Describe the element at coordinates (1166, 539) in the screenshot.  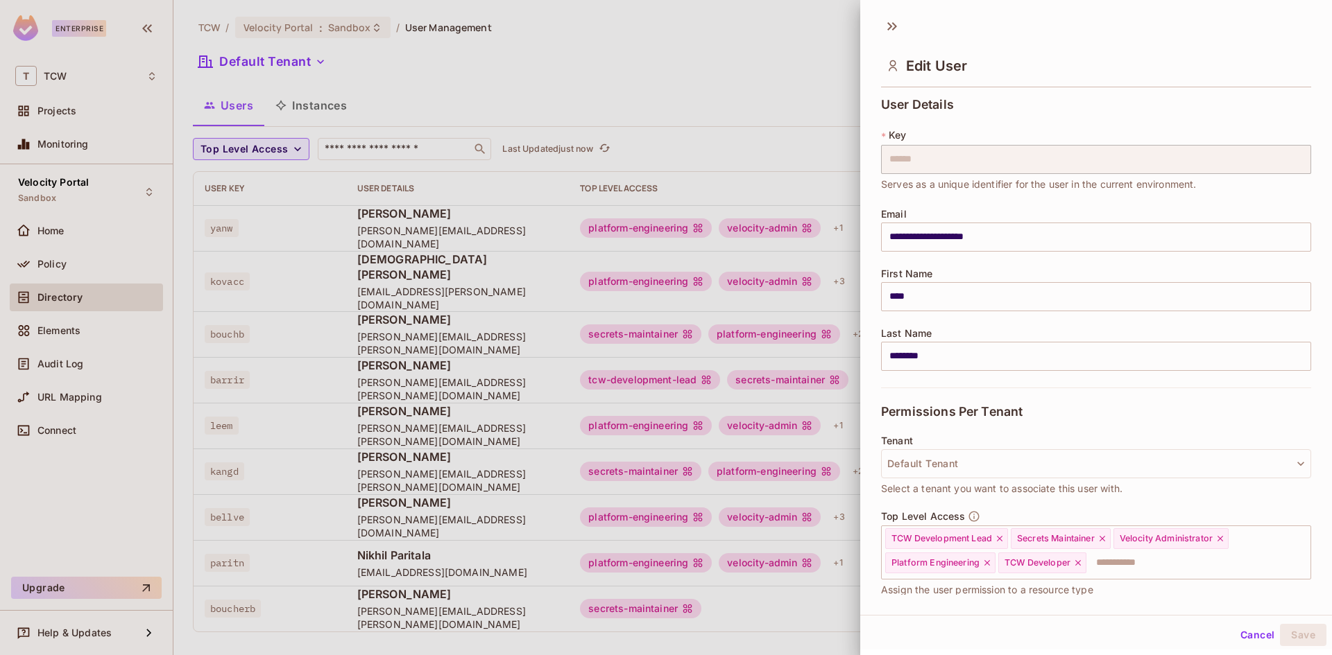
I see `span: Velocity Administrator` at that location.